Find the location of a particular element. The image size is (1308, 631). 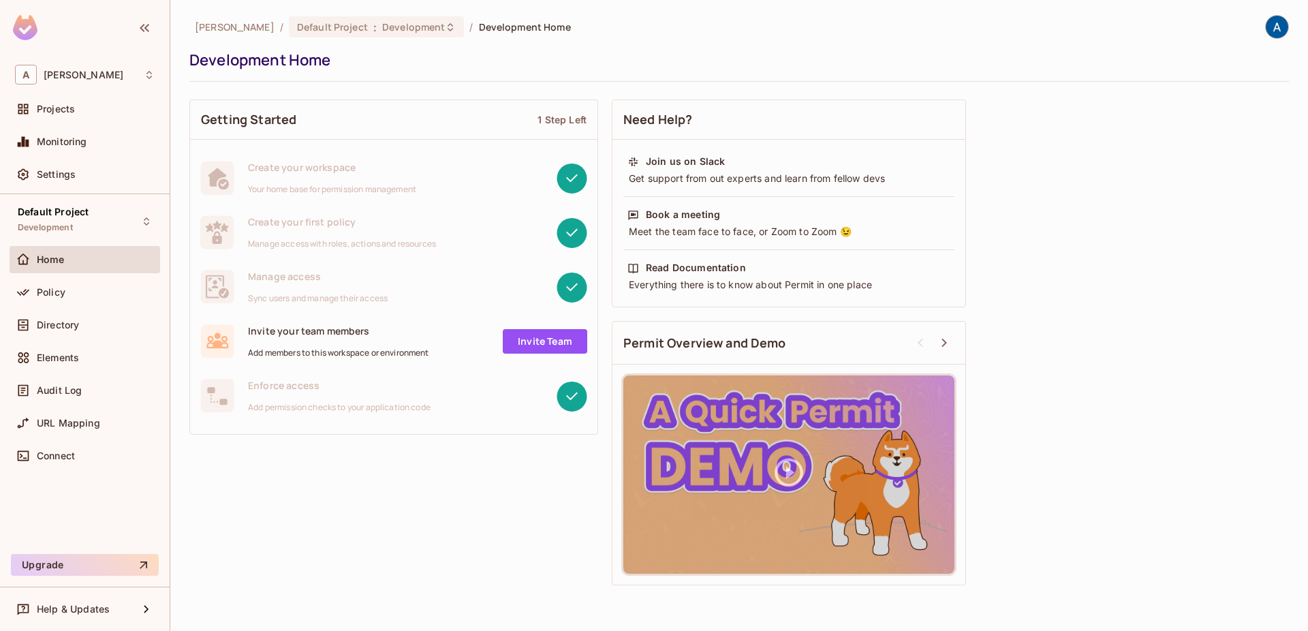

span: Create your workspace is located at coordinates (332, 167).